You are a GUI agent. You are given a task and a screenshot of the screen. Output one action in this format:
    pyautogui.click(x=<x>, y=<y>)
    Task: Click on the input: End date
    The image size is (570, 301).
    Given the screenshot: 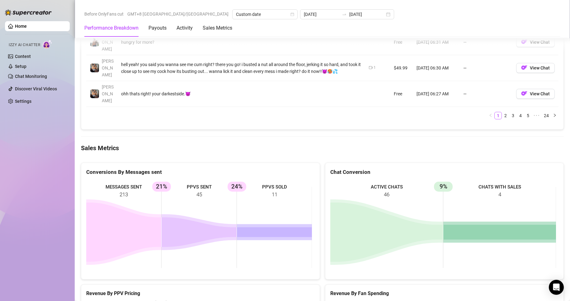 What is the action you would take?
    pyautogui.click(x=367, y=14)
    